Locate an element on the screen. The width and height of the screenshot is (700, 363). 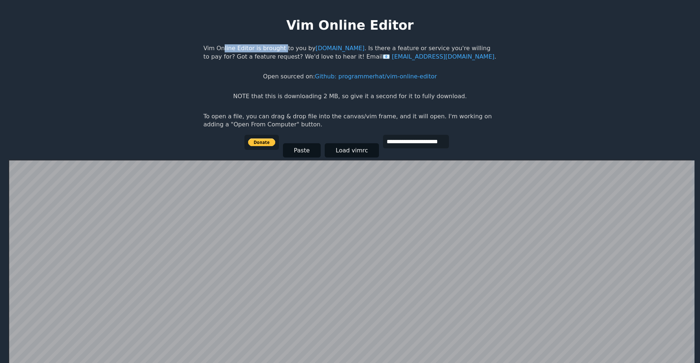
a: Github: programmerhat/vim-online-editor is located at coordinates (376, 76).